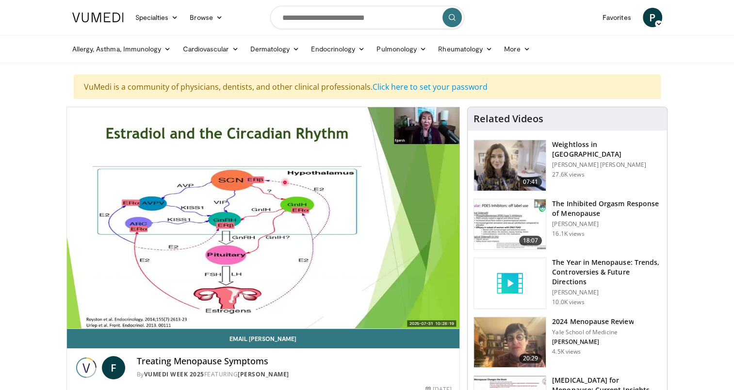 The width and height of the screenshot is (734, 390). Describe the element at coordinates (568, 234) in the screenshot. I see `p: 16.1K views` at that location.